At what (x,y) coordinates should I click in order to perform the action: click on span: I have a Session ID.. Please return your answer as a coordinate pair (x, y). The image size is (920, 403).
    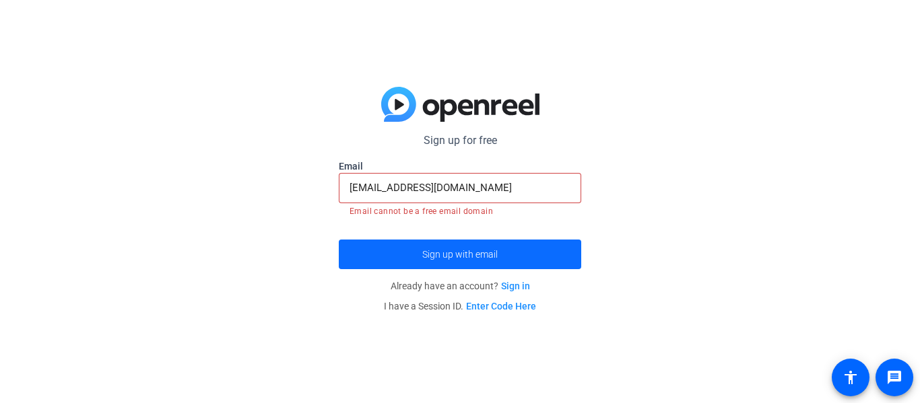
    Looking at the image, I should click on (460, 306).